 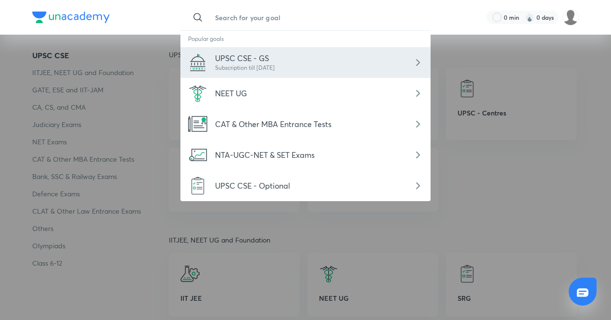 What do you see at coordinates (253, 185) in the screenshot?
I see `span: UPSC CSE - Optional` at bounding box center [253, 185].